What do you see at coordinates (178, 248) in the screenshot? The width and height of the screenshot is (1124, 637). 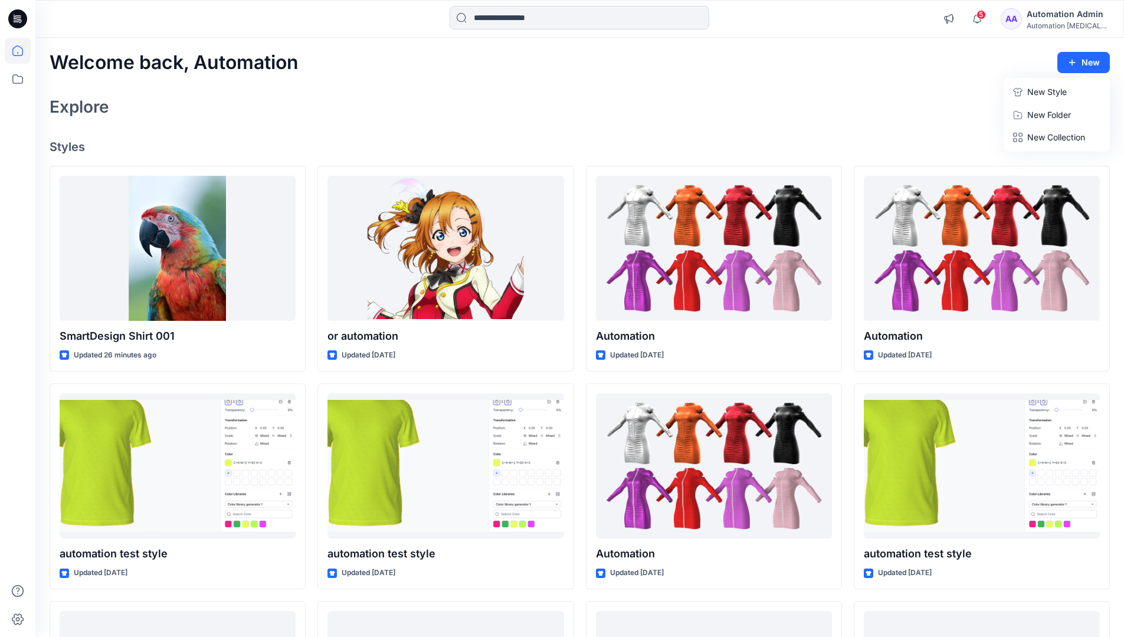 I see `a: SmartDesign Shirt 001` at bounding box center [178, 248].